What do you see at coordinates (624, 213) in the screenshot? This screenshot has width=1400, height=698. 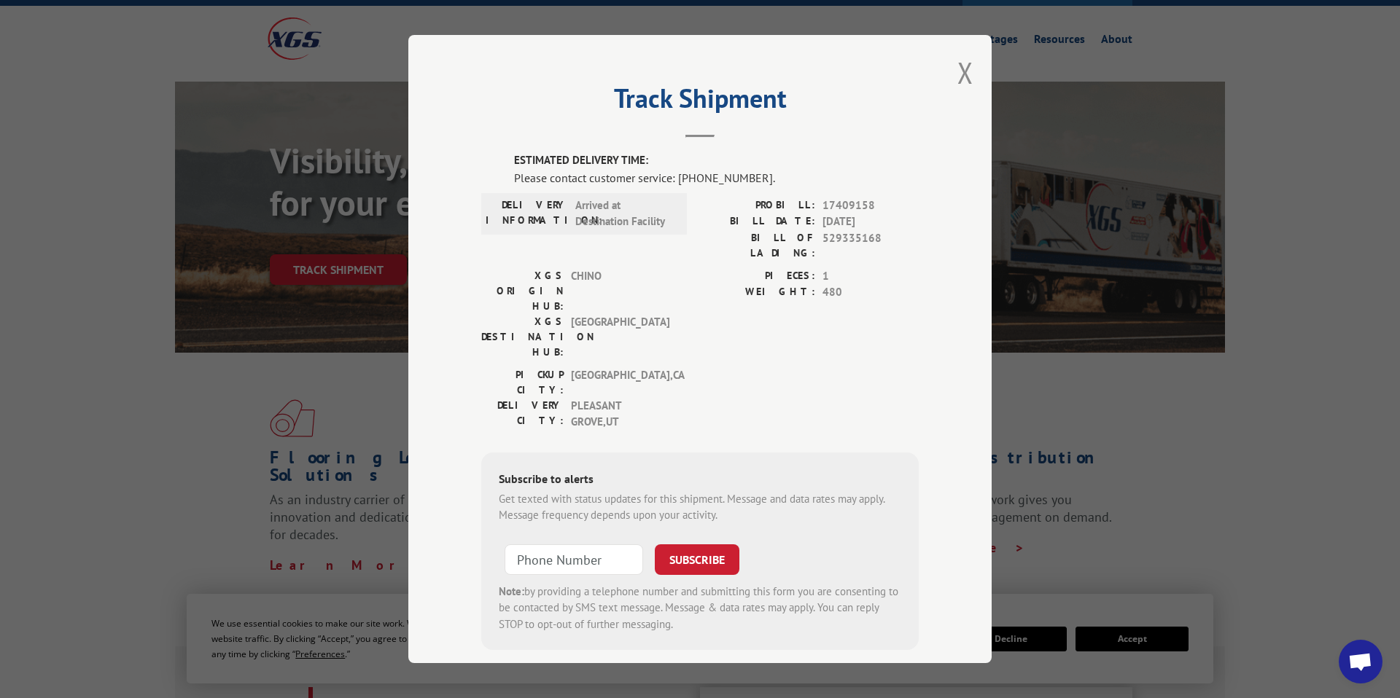 I see `span: Arrived at Destination Facility` at bounding box center [624, 213].